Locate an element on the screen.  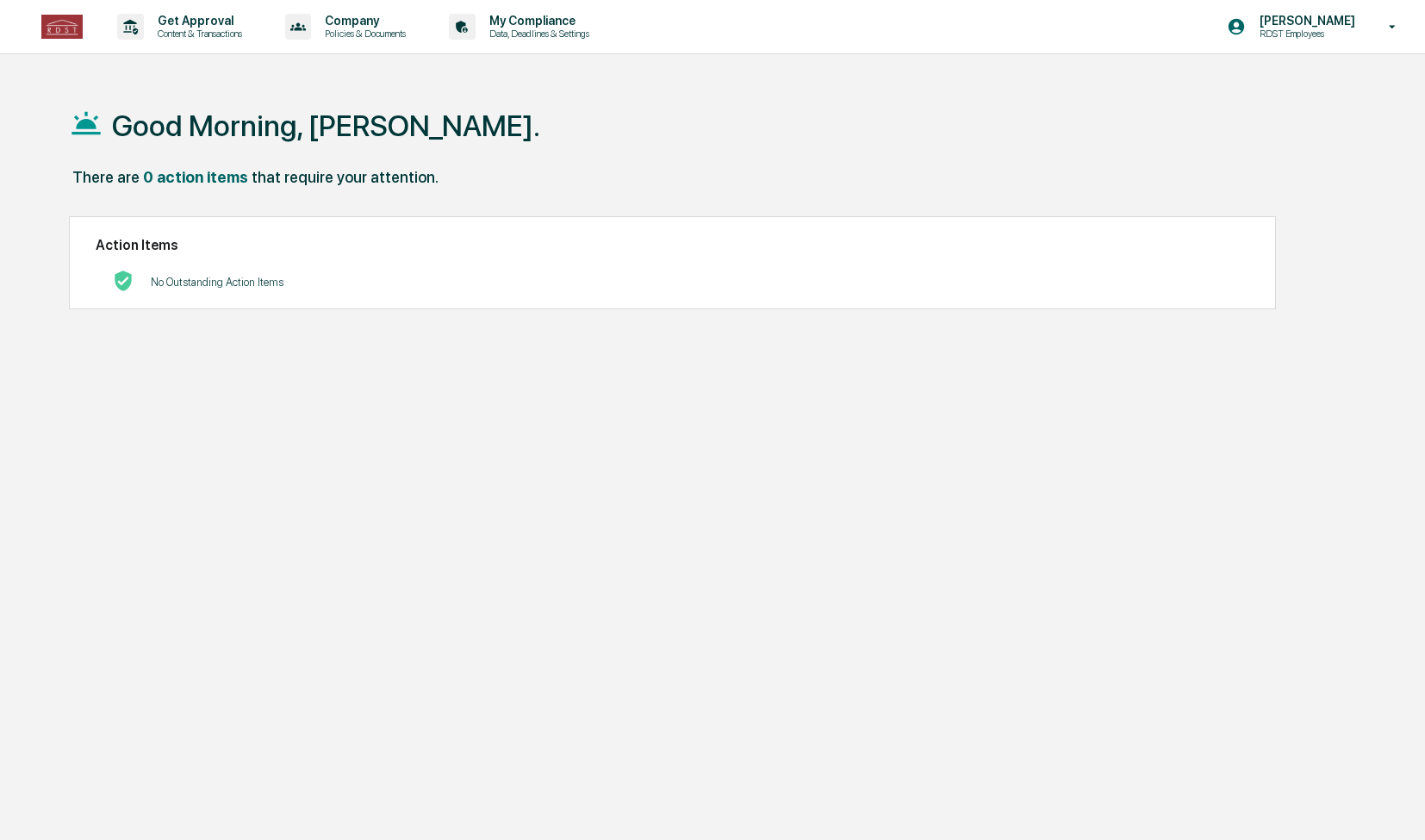
div: 0 action items is located at coordinates (196, 176).